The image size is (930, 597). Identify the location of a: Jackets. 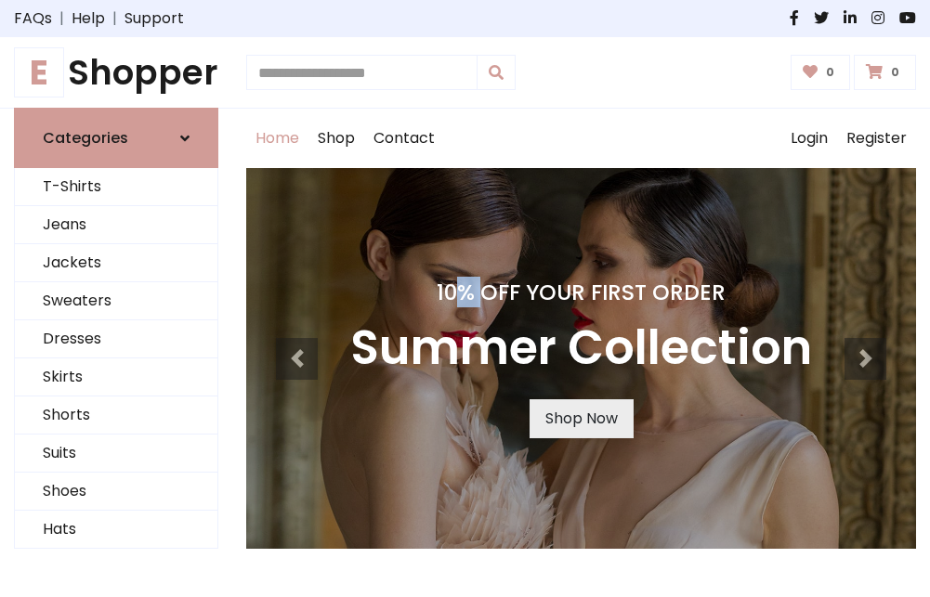
(116, 263).